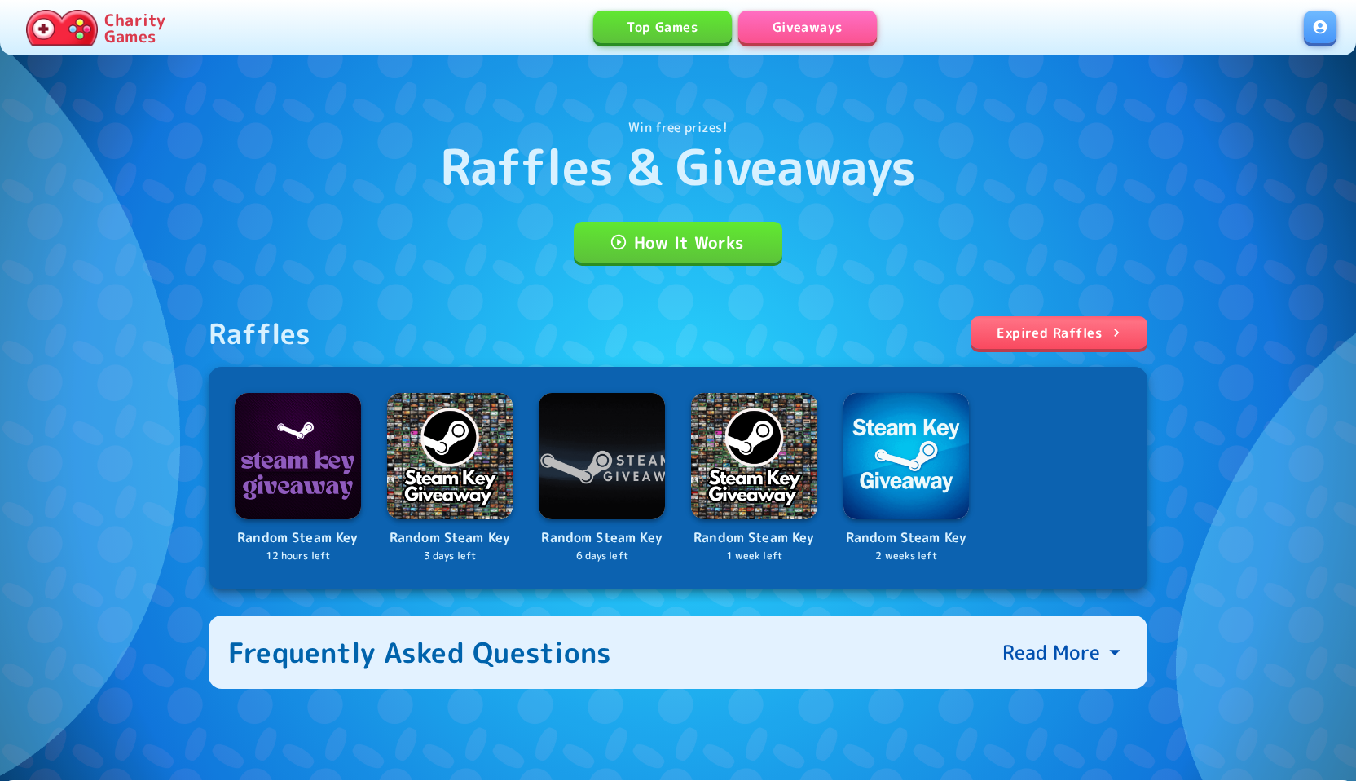 The height and width of the screenshot is (781, 1356). I want to click on a: Charity Games, so click(95, 28).